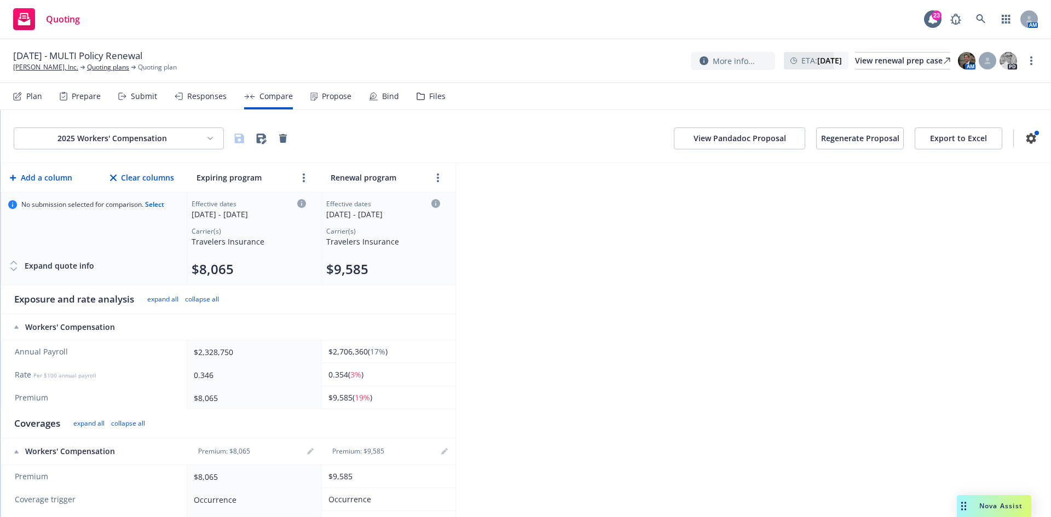 This screenshot has height=517, width=1051. Describe the element at coordinates (34, 96) in the screenshot. I see `div: Plan` at that location.